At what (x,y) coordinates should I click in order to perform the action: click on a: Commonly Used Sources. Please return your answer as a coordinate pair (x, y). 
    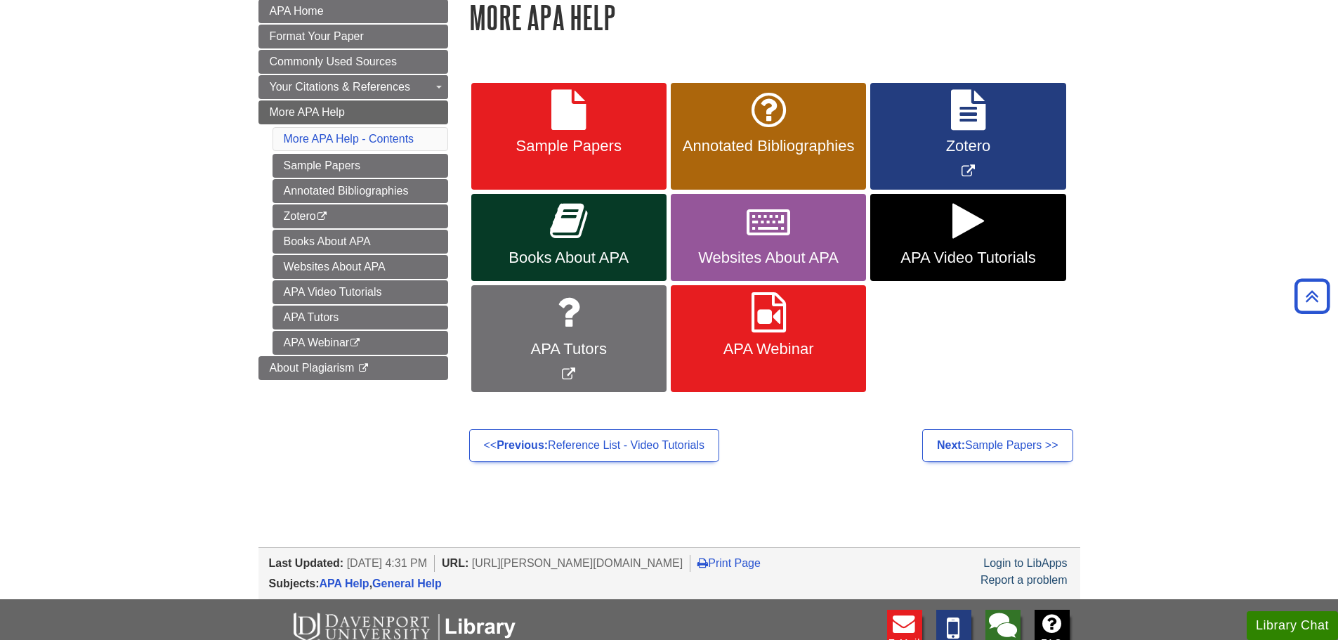
    Looking at the image, I should click on (353, 62).